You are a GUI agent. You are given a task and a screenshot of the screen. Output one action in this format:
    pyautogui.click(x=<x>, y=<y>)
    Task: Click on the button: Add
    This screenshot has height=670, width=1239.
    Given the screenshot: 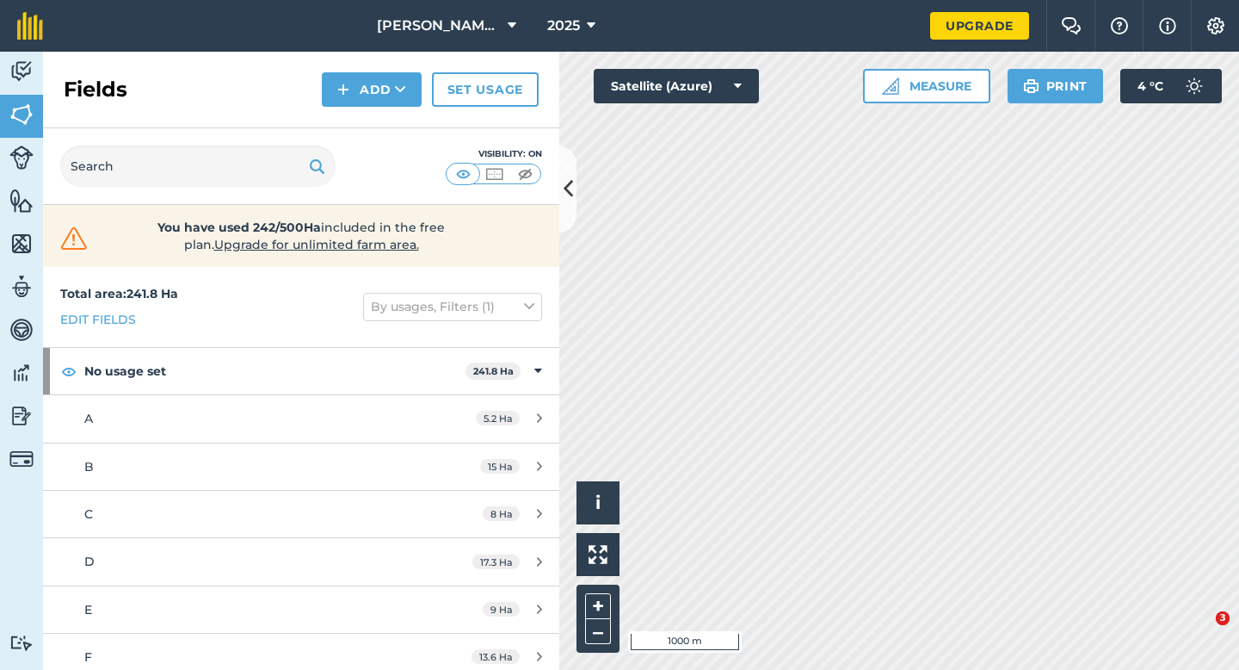 What is the action you would take?
    pyautogui.click(x=372, y=90)
    